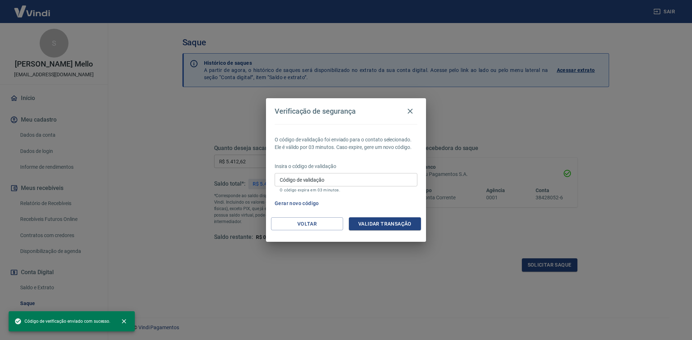 The image size is (692, 340). What do you see at coordinates (62, 322) in the screenshot?
I see `span: Código de verificação enviado com sucesso.` at bounding box center [62, 322].